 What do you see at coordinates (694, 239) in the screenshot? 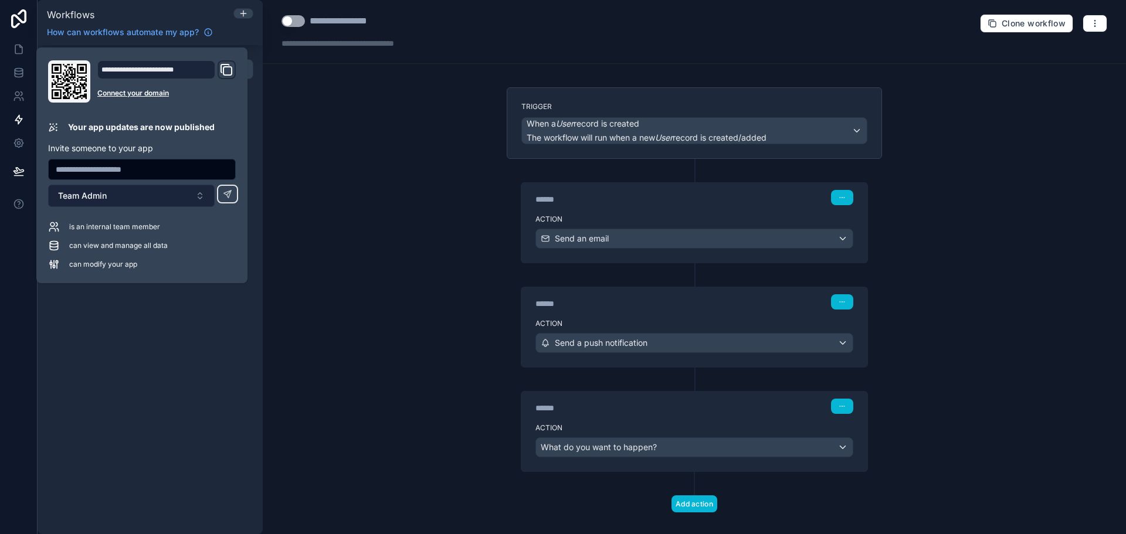
I see `button: Send an email` at bounding box center [694, 239].